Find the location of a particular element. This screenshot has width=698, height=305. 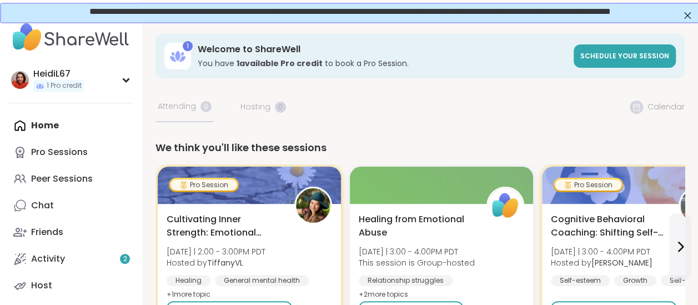

a: Chat is located at coordinates (71, 205).